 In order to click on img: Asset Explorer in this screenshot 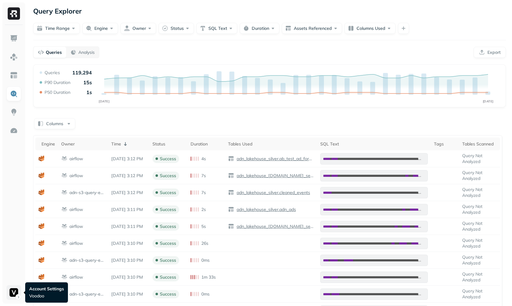, I will do `click(14, 75)`.